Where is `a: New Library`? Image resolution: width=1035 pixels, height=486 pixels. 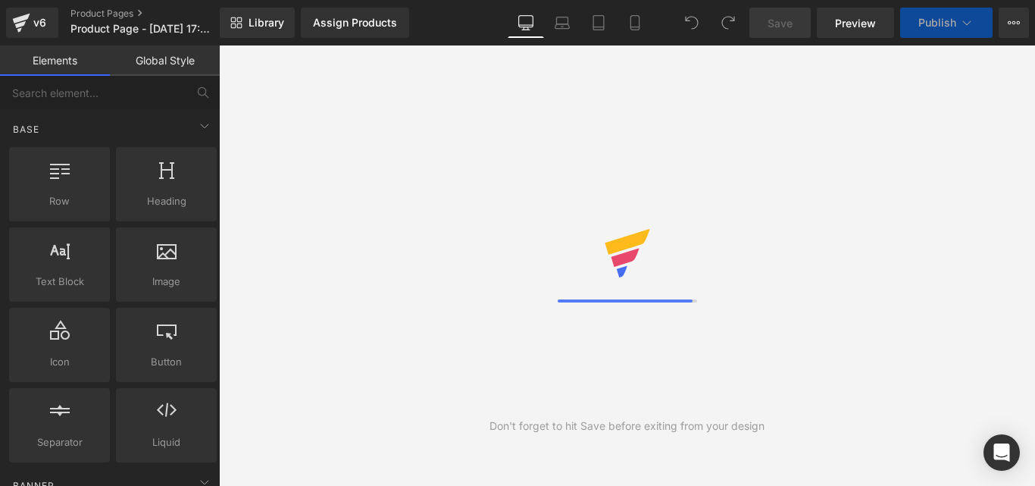
a: New Library is located at coordinates (257, 23).